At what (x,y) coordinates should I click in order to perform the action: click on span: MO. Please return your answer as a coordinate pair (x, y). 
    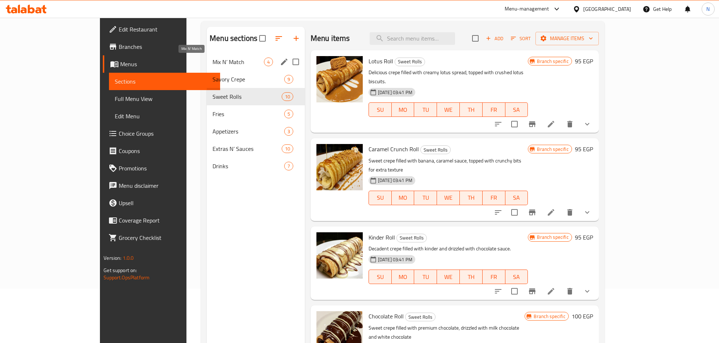
    Looking at the image, I should click on (403, 198).